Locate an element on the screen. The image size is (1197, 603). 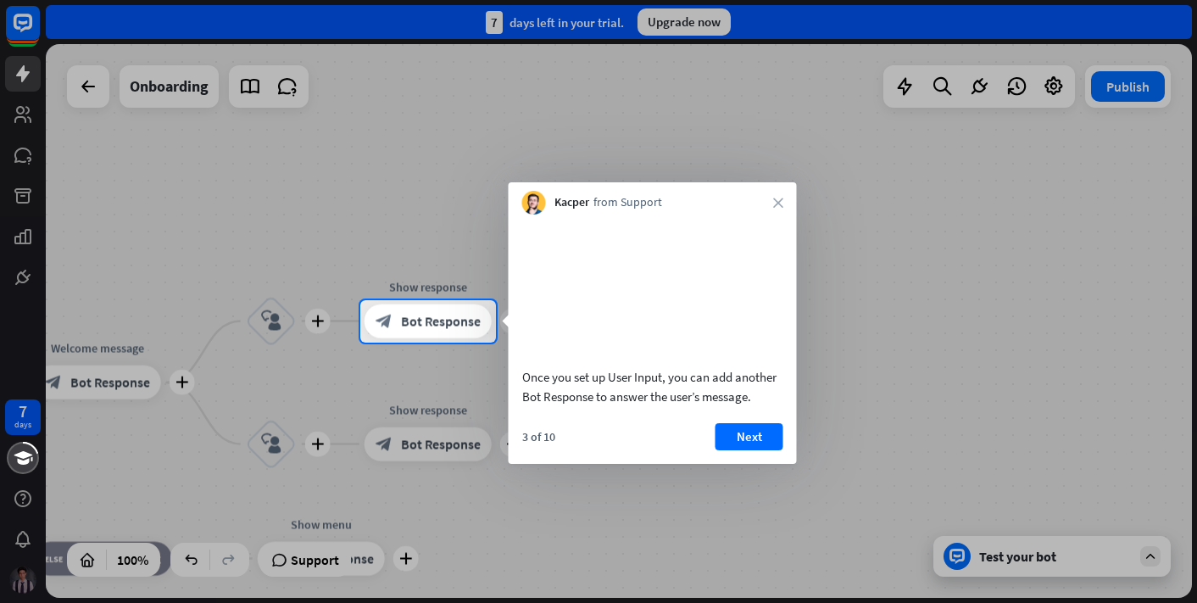
span: Bot Response is located at coordinates (441, 321).